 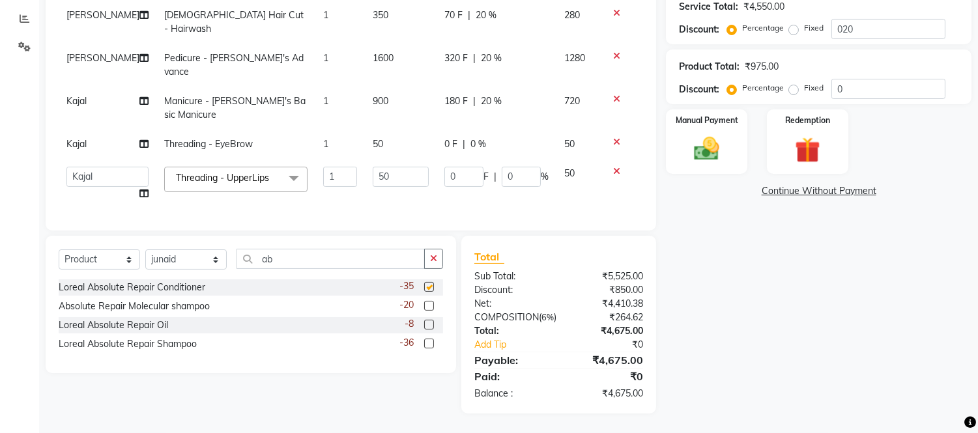 What do you see at coordinates (512, 360) in the screenshot?
I see `div: Payable:` at bounding box center [512, 360].